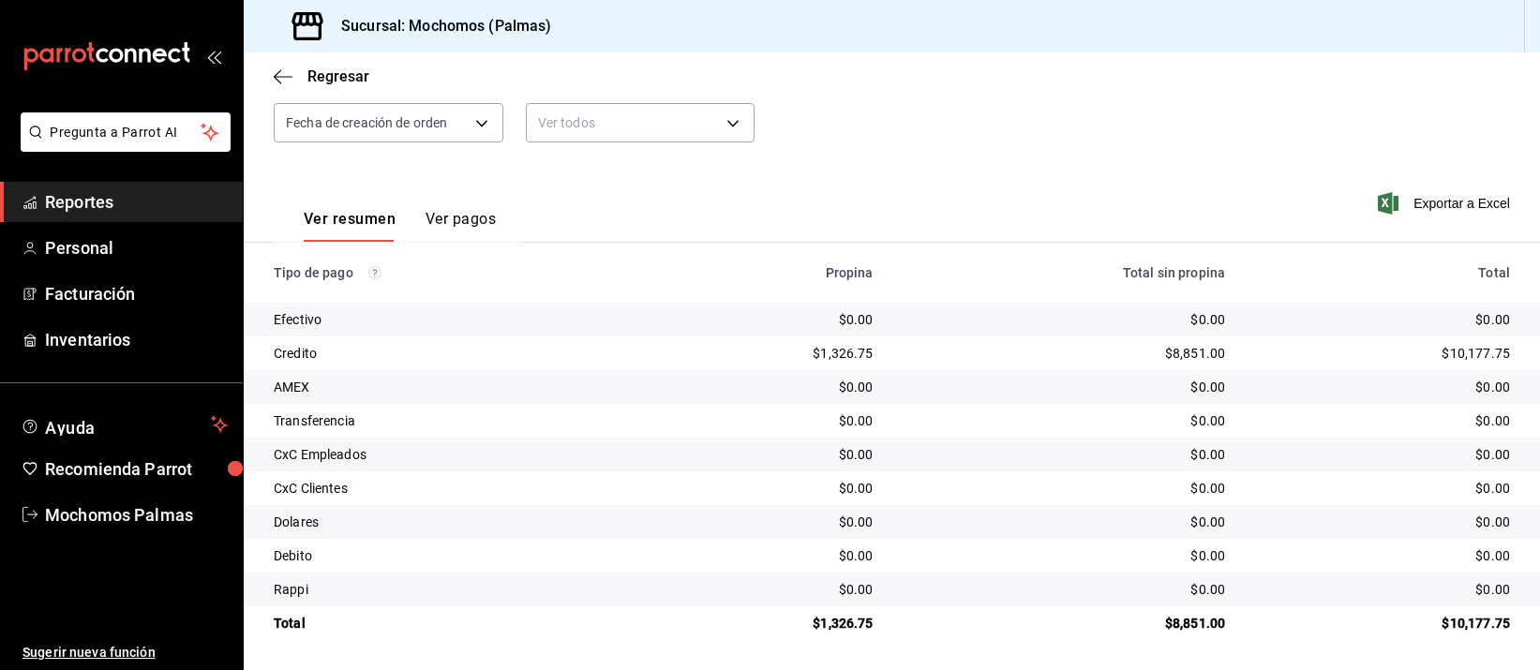 This screenshot has height=670, width=1540. I want to click on div: Tipo de pago, so click(454, 273).